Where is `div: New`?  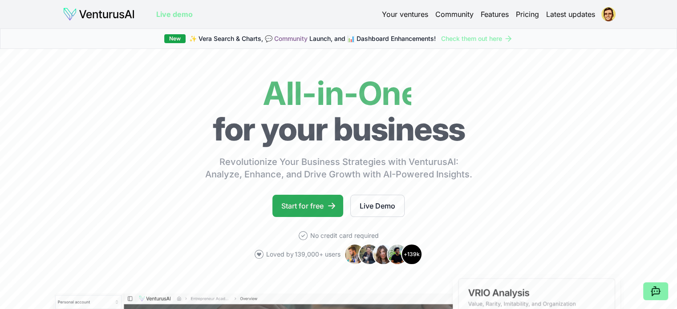 div: New is located at coordinates (175, 39).